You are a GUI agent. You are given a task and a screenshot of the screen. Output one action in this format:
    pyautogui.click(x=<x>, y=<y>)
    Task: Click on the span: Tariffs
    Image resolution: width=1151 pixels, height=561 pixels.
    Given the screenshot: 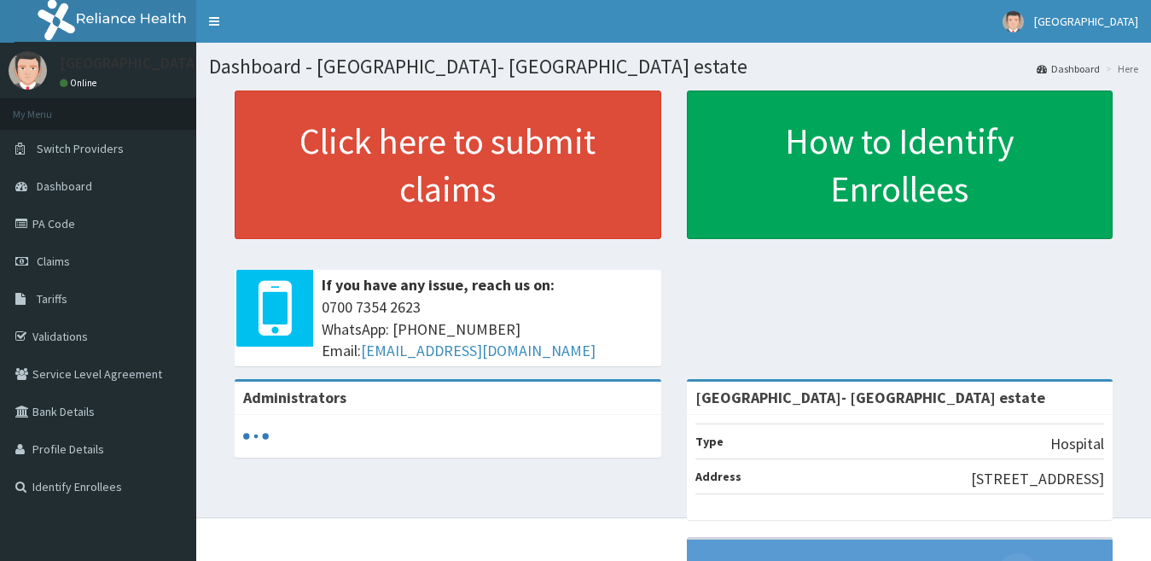 What is the action you would take?
    pyautogui.click(x=52, y=299)
    